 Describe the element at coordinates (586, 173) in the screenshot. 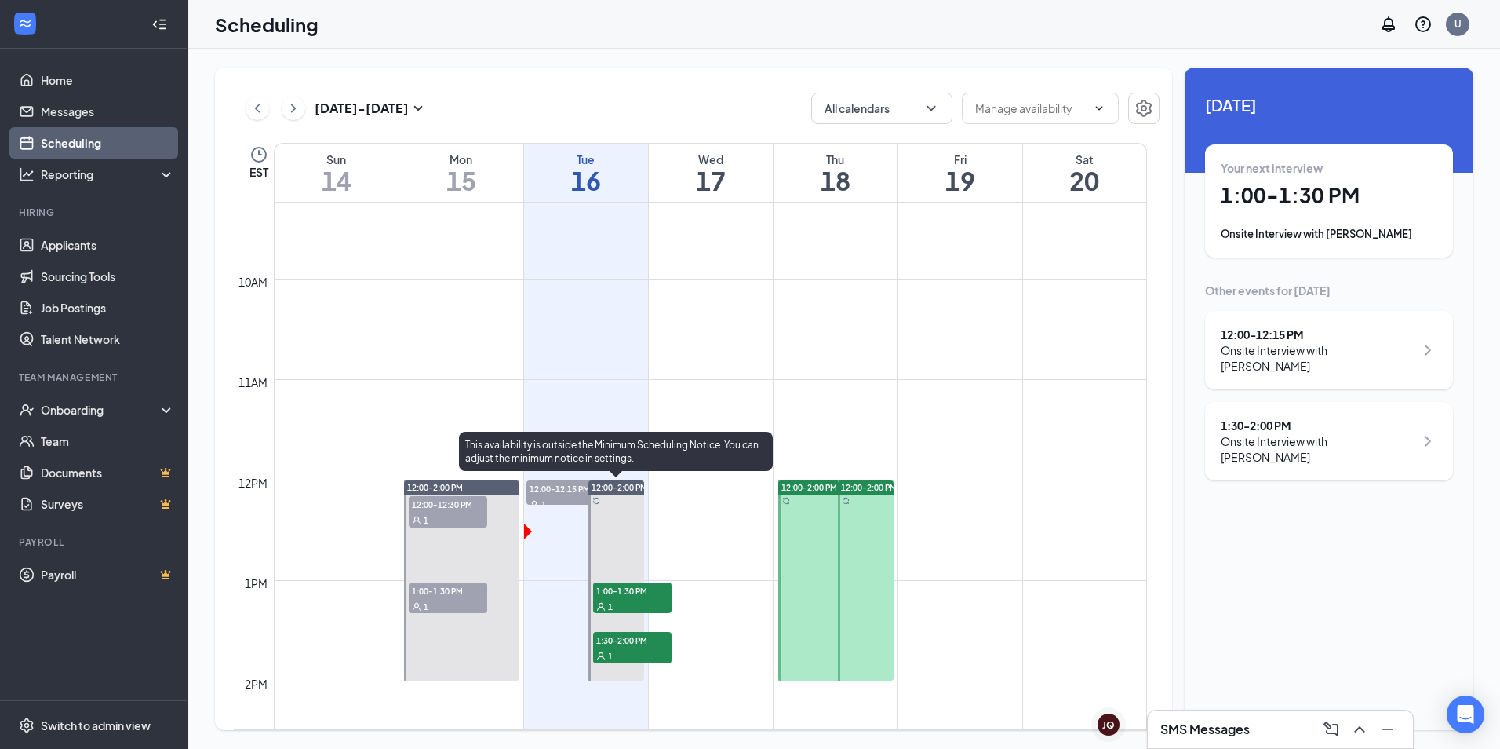

I see `a: September 16, 2025` at that location.